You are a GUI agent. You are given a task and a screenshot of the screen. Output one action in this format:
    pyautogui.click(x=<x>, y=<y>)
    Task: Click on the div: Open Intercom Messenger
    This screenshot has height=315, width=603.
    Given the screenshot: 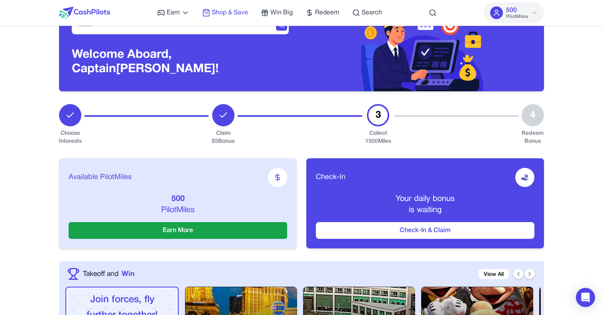 What is the action you would take?
    pyautogui.click(x=585, y=297)
    